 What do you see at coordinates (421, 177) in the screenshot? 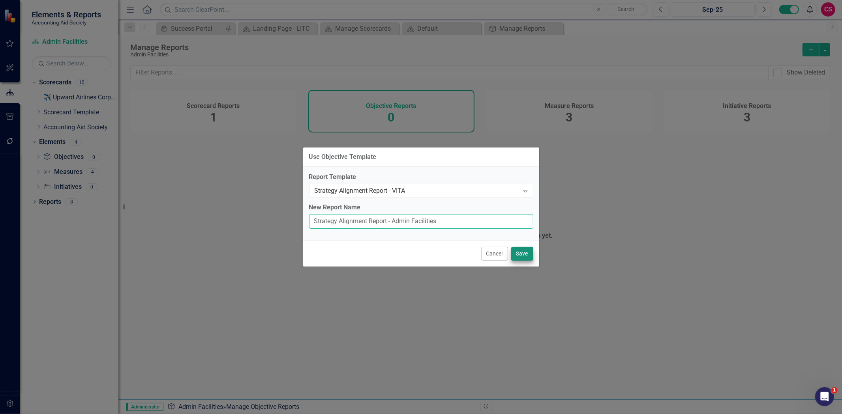
I see `label: Report Template` at bounding box center [421, 177].